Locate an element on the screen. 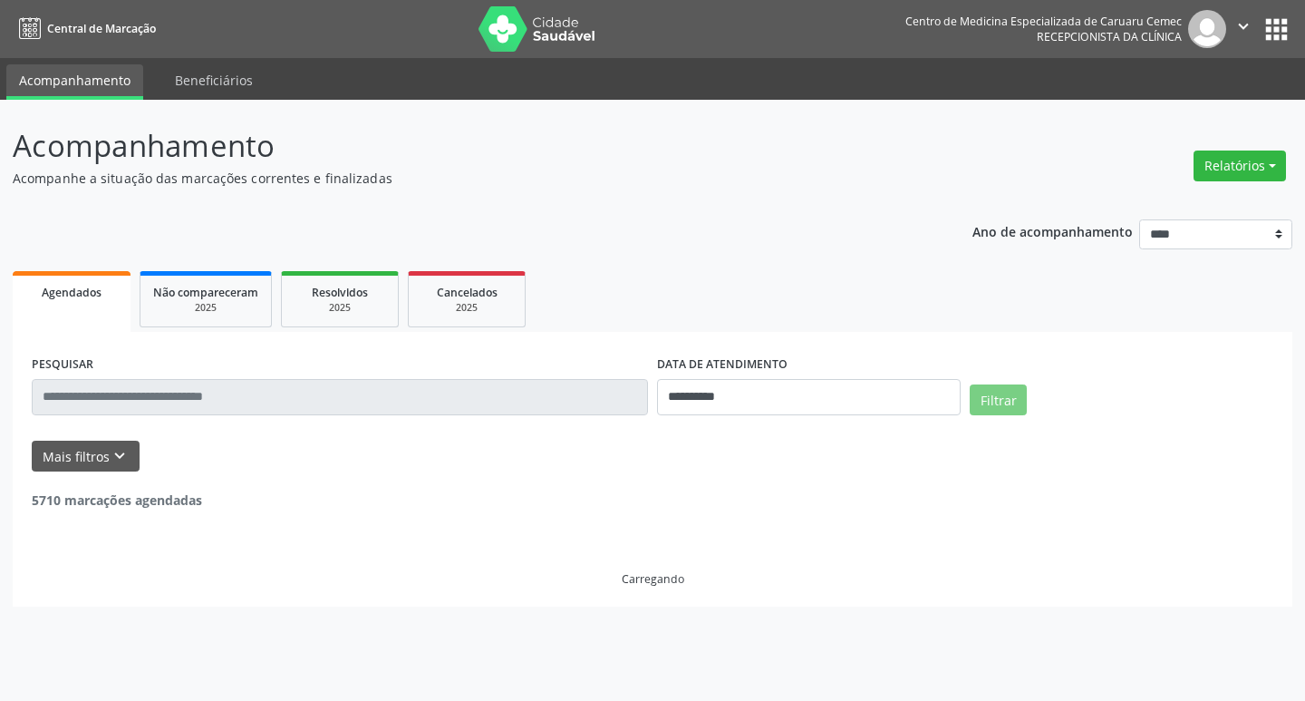 Image resolution: width=1305 pixels, height=701 pixels. div: Centro de Medicina Especializada de Caruaru Cemec is located at coordinates (1043, 21).